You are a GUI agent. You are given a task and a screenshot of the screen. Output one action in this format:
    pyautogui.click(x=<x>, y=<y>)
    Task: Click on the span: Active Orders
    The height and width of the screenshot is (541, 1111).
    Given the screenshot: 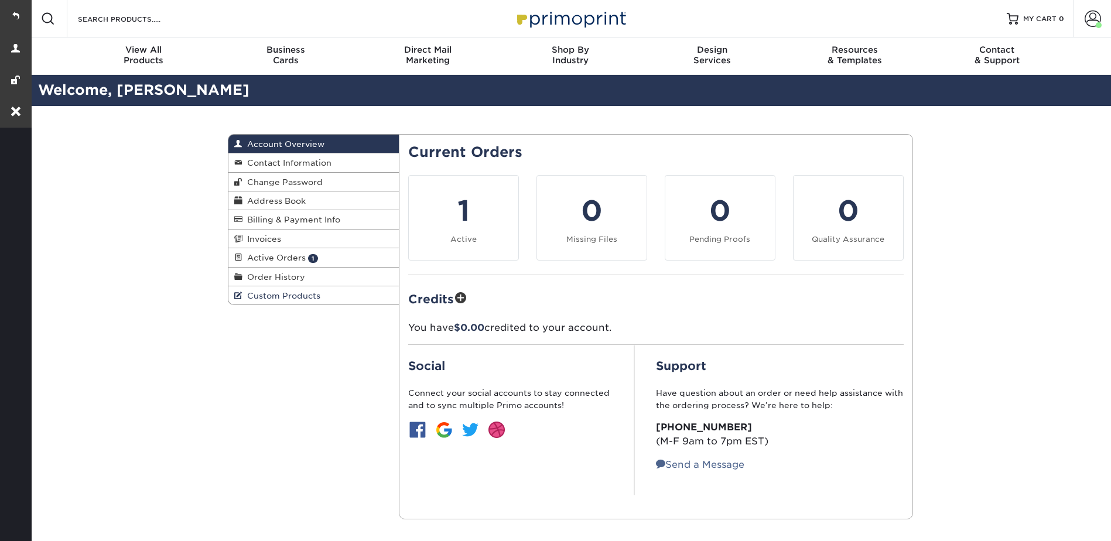 What is the action you would take?
    pyautogui.click(x=274, y=258)
    